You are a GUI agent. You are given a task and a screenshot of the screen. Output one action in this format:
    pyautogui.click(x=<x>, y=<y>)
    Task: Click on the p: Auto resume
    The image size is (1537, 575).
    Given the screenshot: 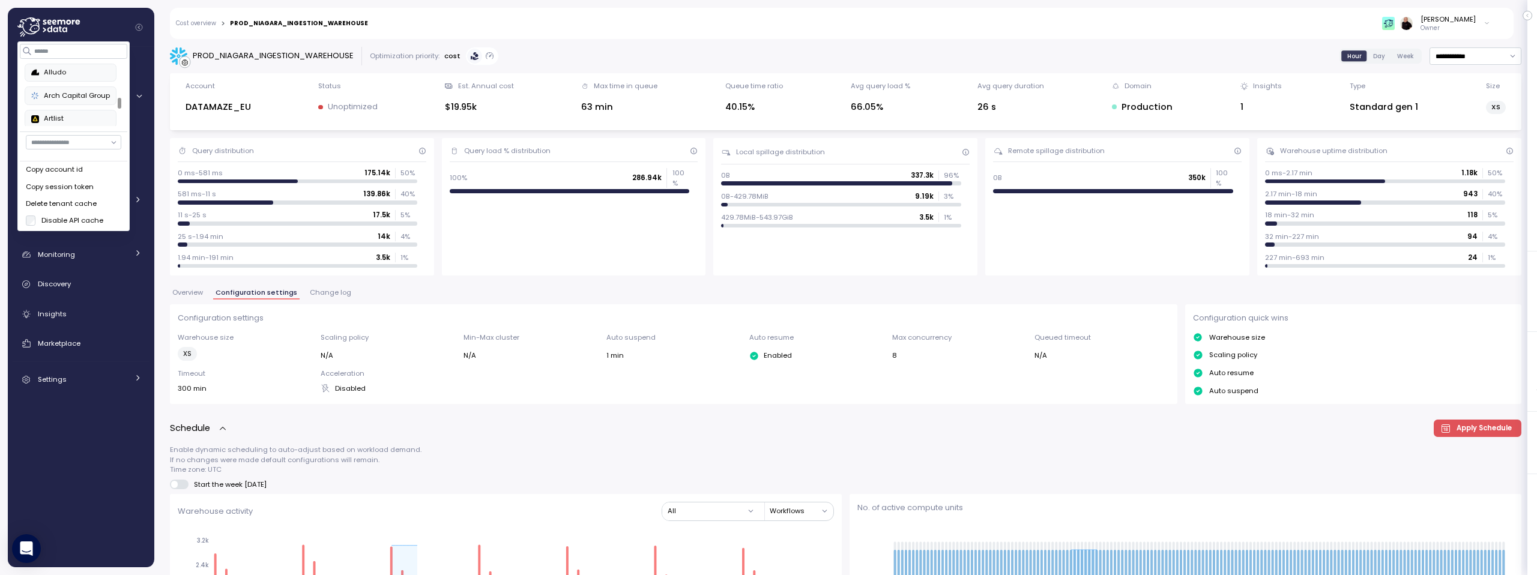 What is the action you would take?
    pyautogui.click(x=817, y=337)
    